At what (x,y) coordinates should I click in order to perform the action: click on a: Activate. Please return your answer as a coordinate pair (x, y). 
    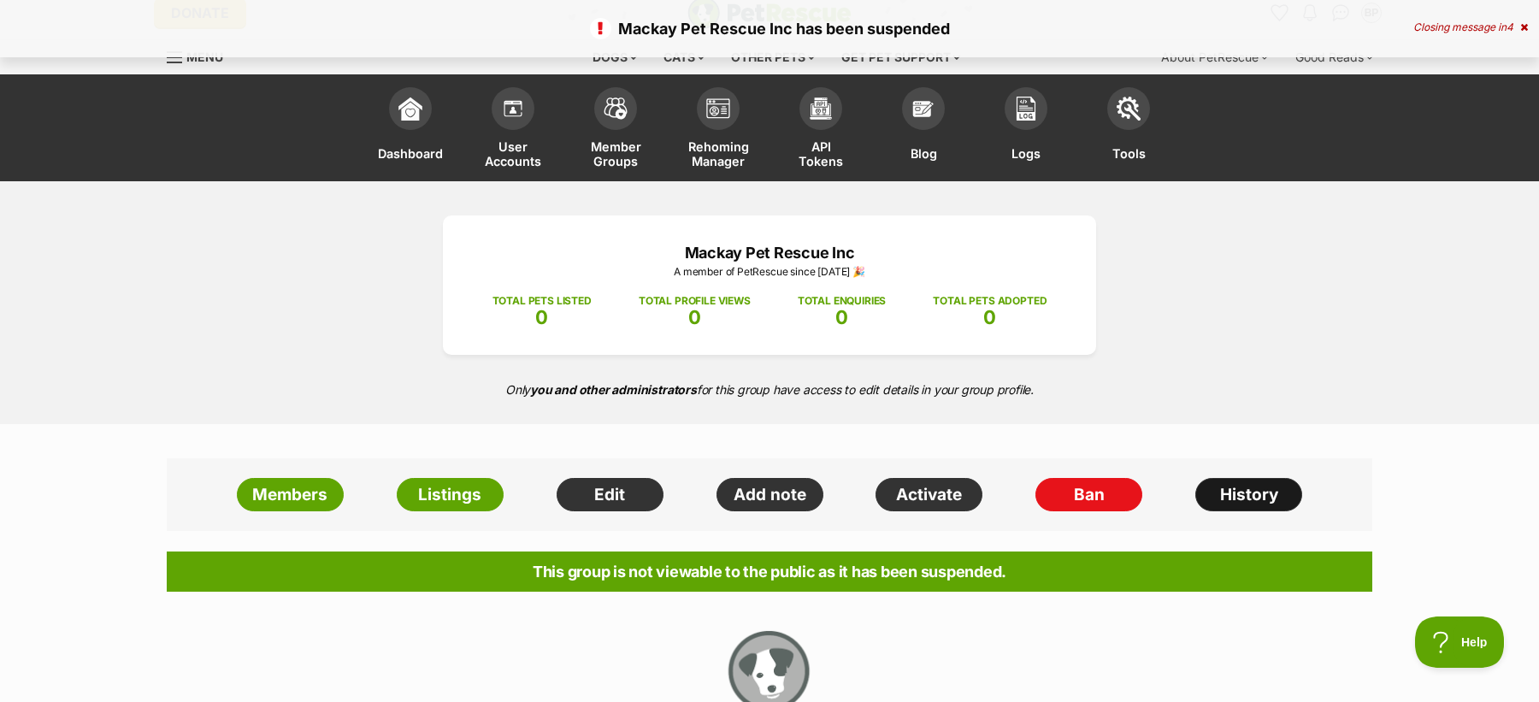
    Looking at the image, I should click on (928, 495).